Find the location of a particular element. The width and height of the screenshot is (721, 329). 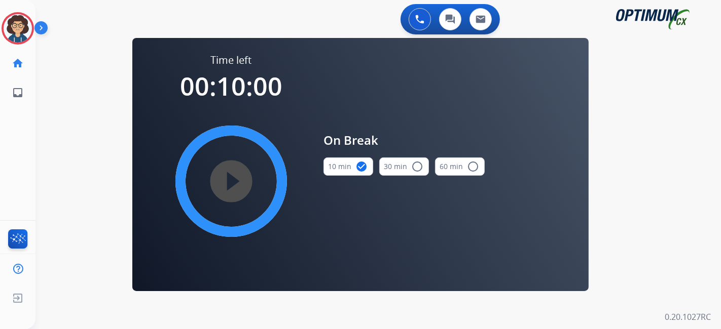

button: 30 min is located at coordinates (404, 167).